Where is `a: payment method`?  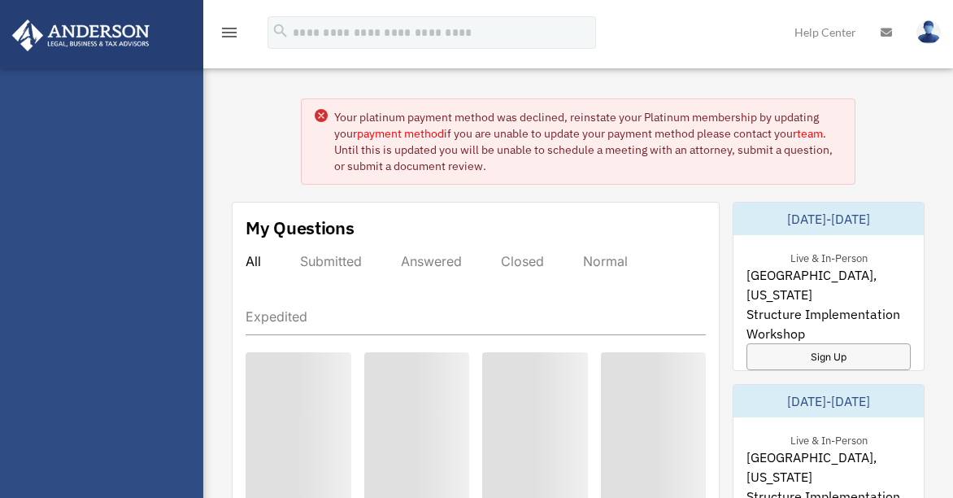
a: payment method is located at coordinates (400, 133).